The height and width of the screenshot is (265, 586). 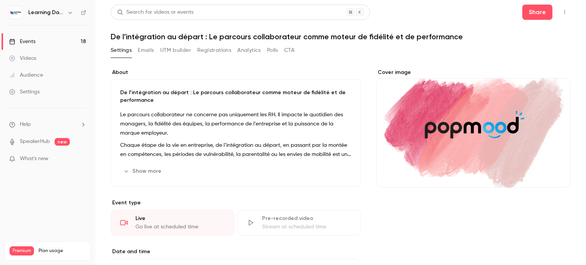 What do you see at coordinates (307, 218) in the screenshot?
I see `div: Pre-recorded video` at bounding box center [307, 218].